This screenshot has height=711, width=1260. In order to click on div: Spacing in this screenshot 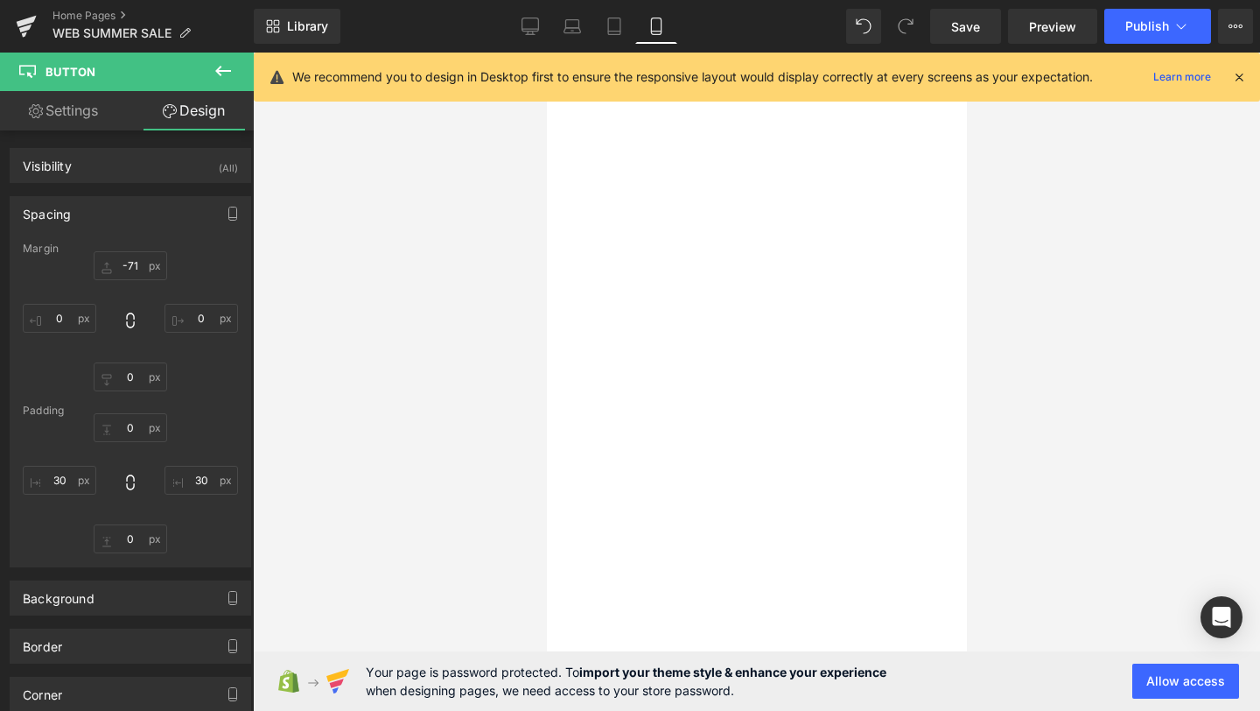, I will do `click(46, 209)`.